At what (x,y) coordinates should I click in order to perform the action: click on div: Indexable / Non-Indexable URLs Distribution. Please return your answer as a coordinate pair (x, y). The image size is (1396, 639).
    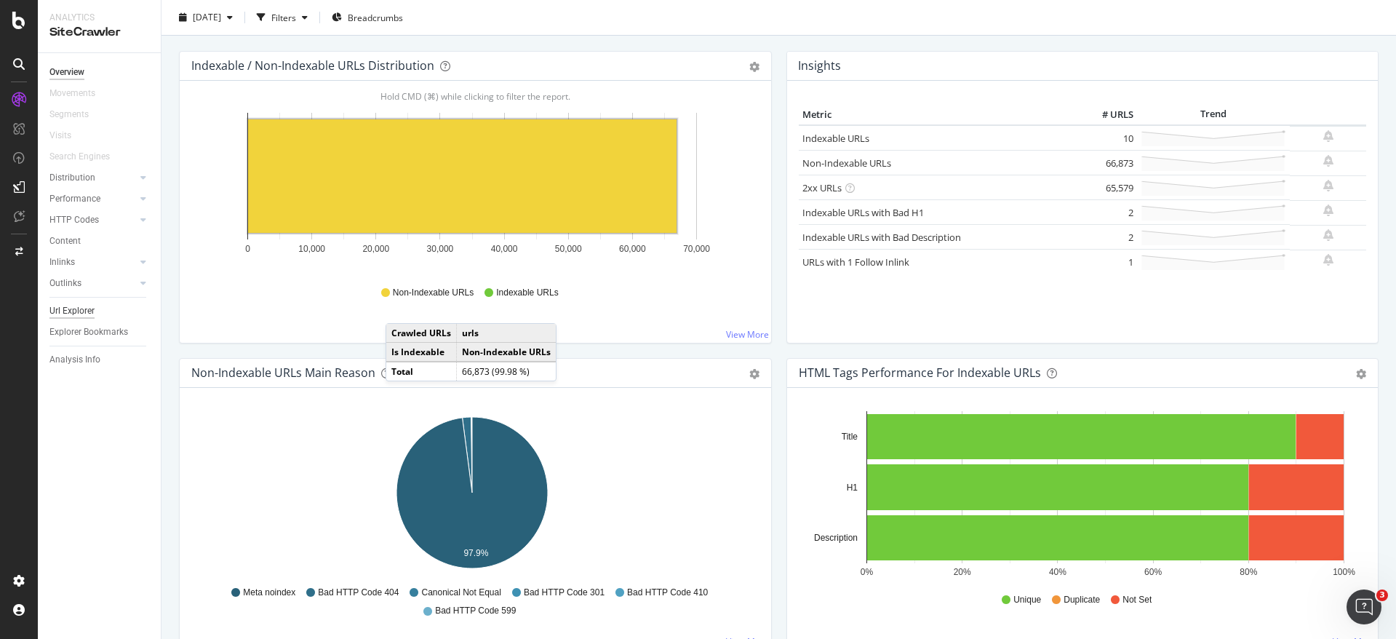
    Looking at the image, I should click on (313, 65).